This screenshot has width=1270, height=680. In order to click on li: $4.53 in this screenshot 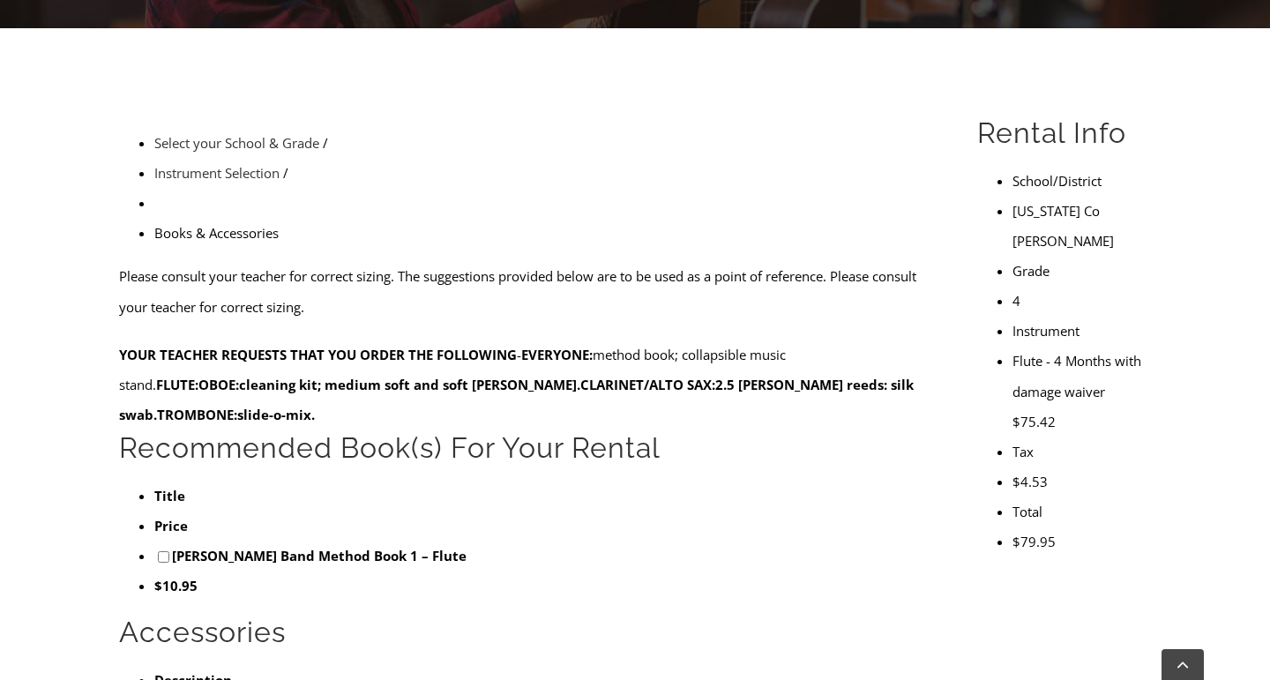, I will do `click(1081, 482)`.